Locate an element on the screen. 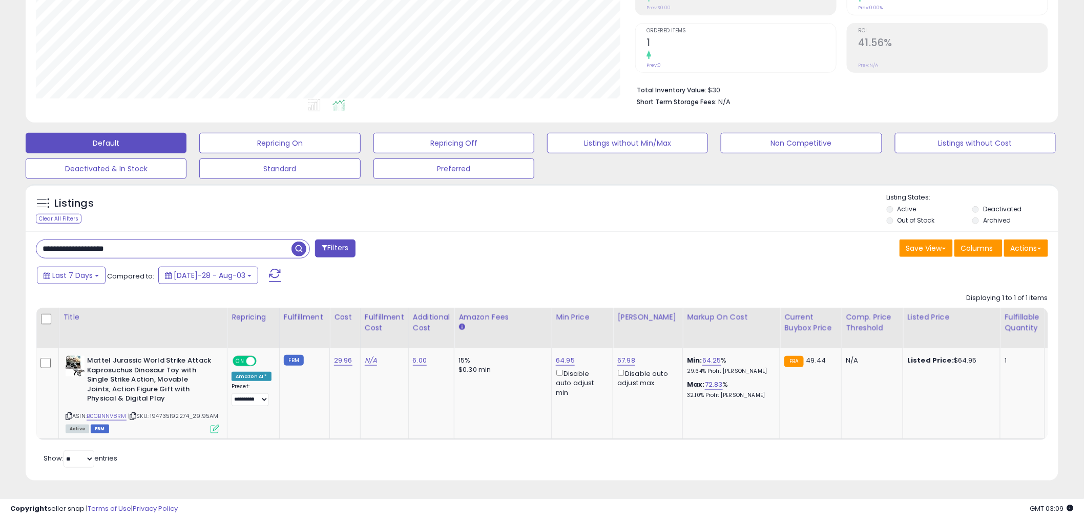 The image size is (1084, 519). b: Max: is located at coordinates (696, 384).